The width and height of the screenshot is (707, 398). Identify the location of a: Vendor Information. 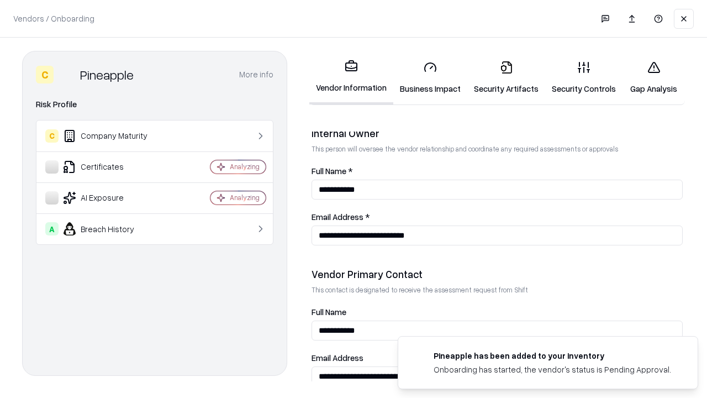
(351, 77).